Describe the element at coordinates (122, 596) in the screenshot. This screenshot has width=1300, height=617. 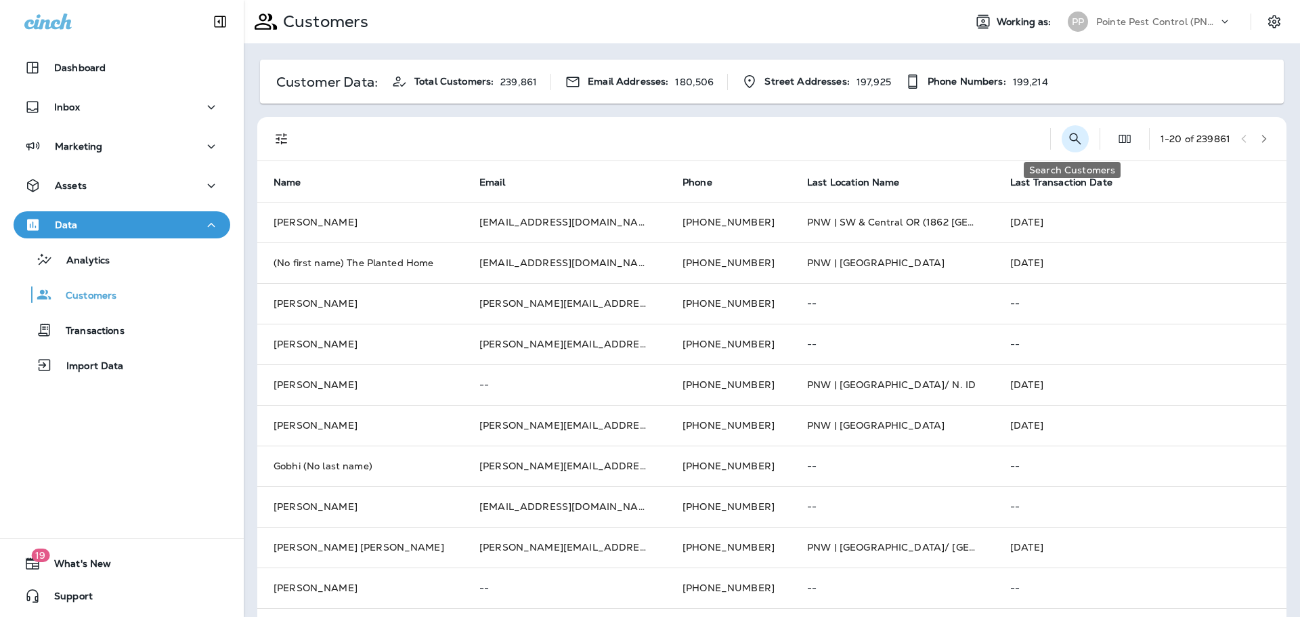
I see `button: Support` at that location.